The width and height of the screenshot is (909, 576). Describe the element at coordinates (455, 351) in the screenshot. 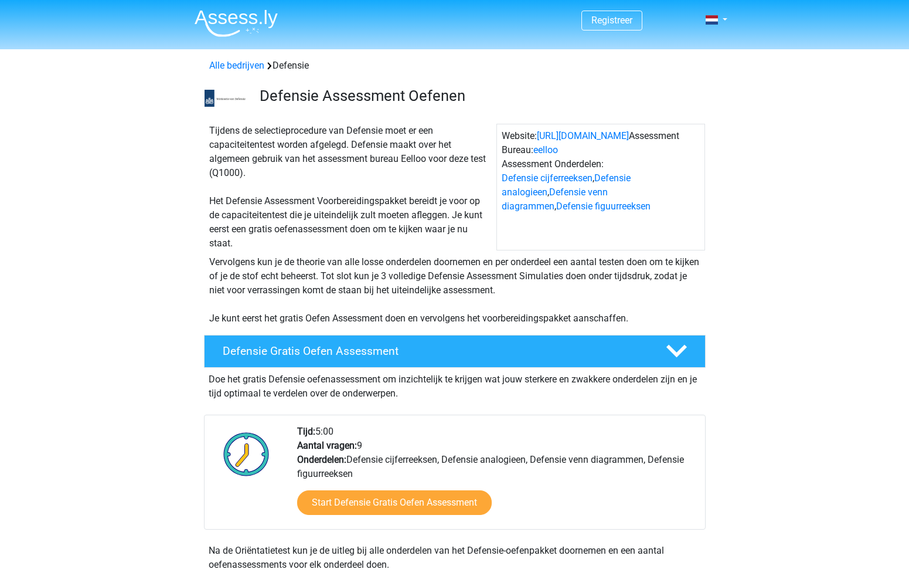

I see `a: Defensie Gratis Oefen Assessment` at that location.